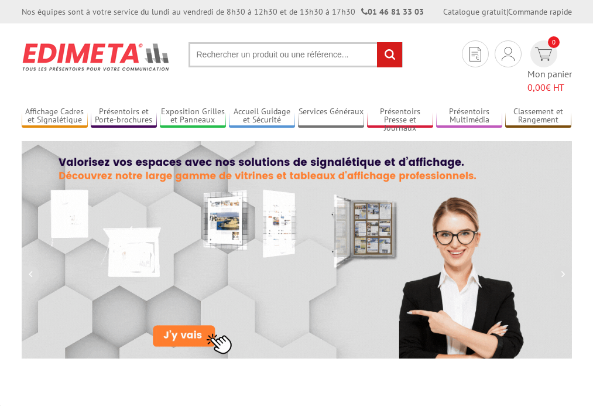 The image size is (593, 406). Describe the element at coordinates (331, 116) in the screenshot. I see `a: Services Généraux` at that location.